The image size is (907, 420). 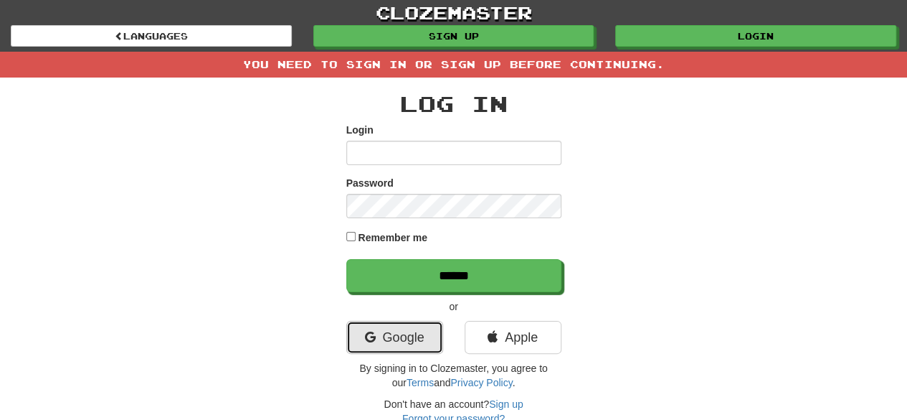 I want to click on p: or, so click(x=454, y=306).